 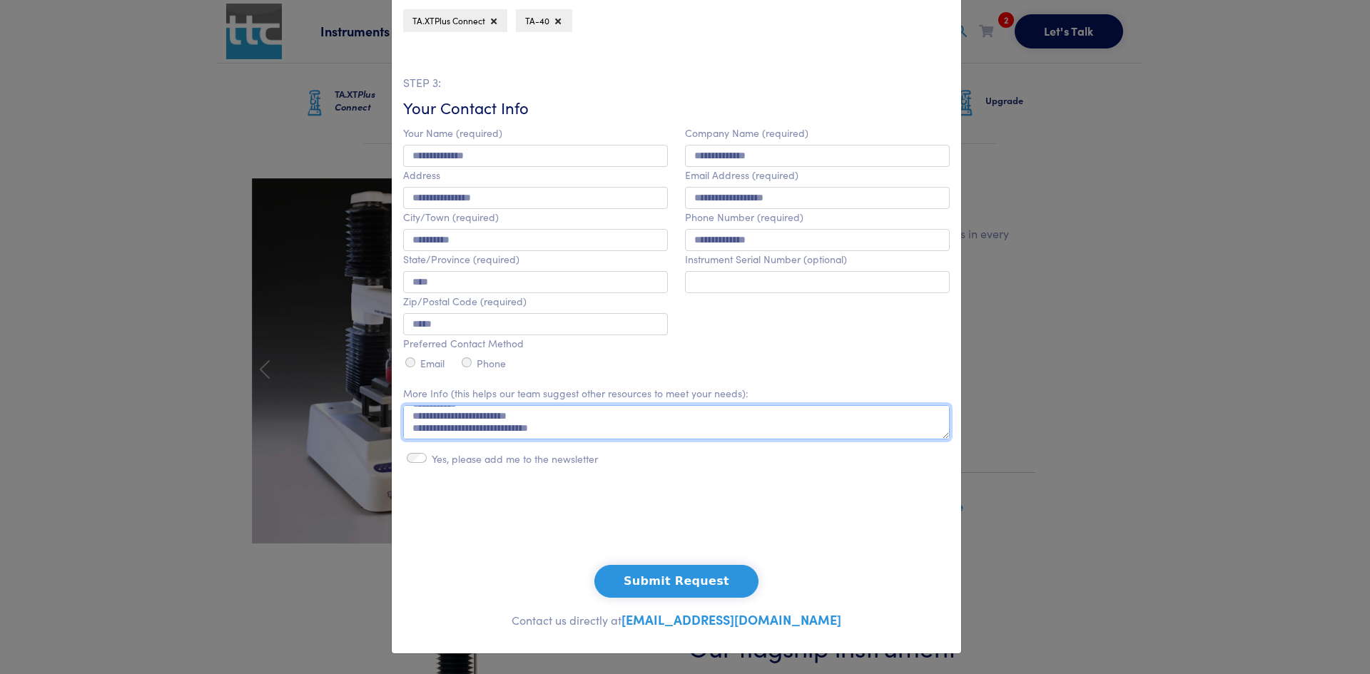 What do you see at coordinates (451, 217) in the screenshot?
I see `label: City/Town (required)` at bounding box center [451, 217].